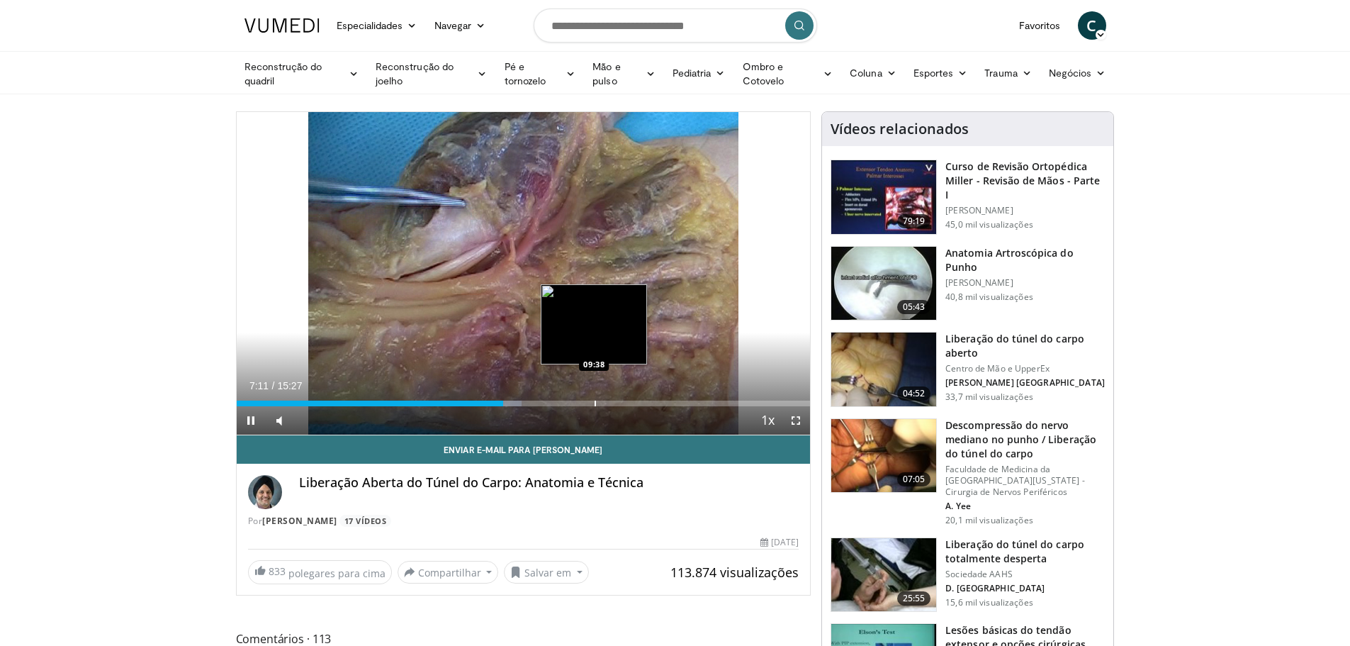 Image resolution: width=1350 pixels, height=646 pixels. Describe the element at coordinates (884, 283) in the screenshot. I see `img: a6f1be81-36ec-4e38-ae6b-7e5798b3883c.150x105_q85_crop-smart_upscale.jpg` at that location.